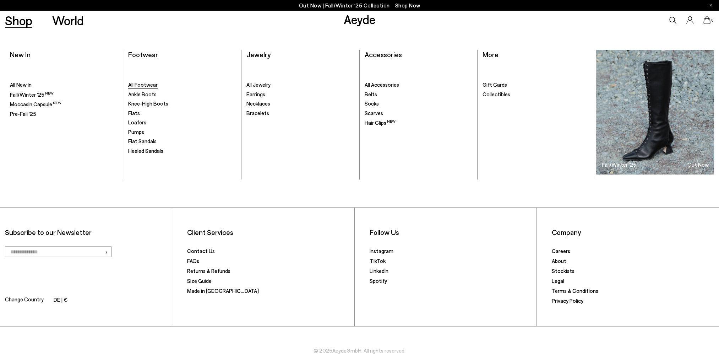  Describe the element at coordinates (143, 54) in the screenshot. I see `span: Footwear` at that location.